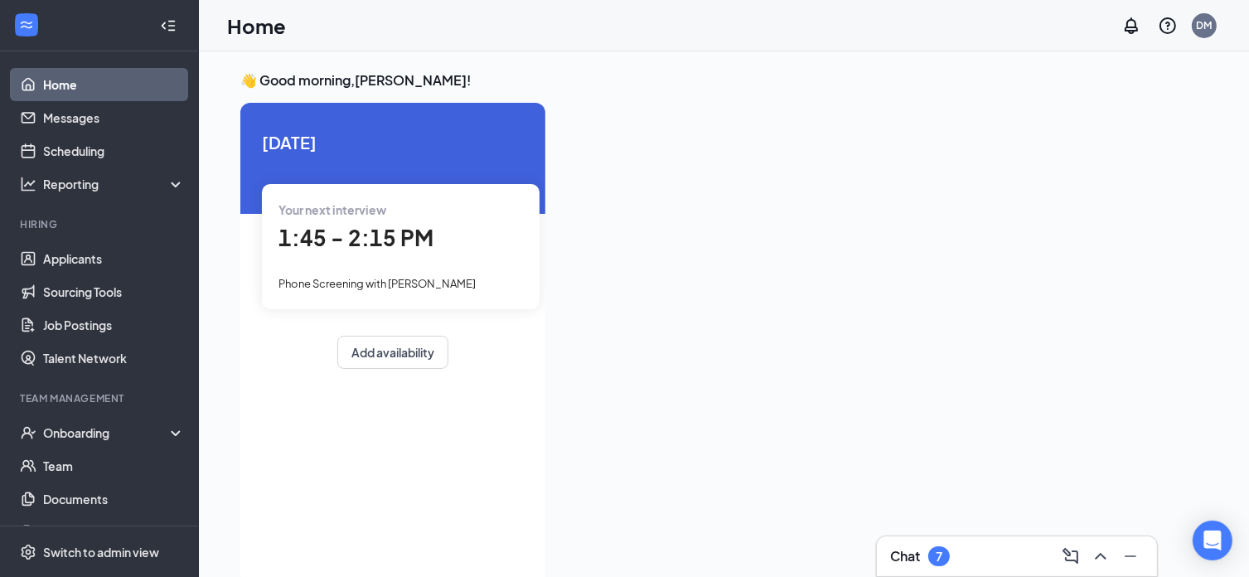  I want to click on a: Home, so click(114, 85).